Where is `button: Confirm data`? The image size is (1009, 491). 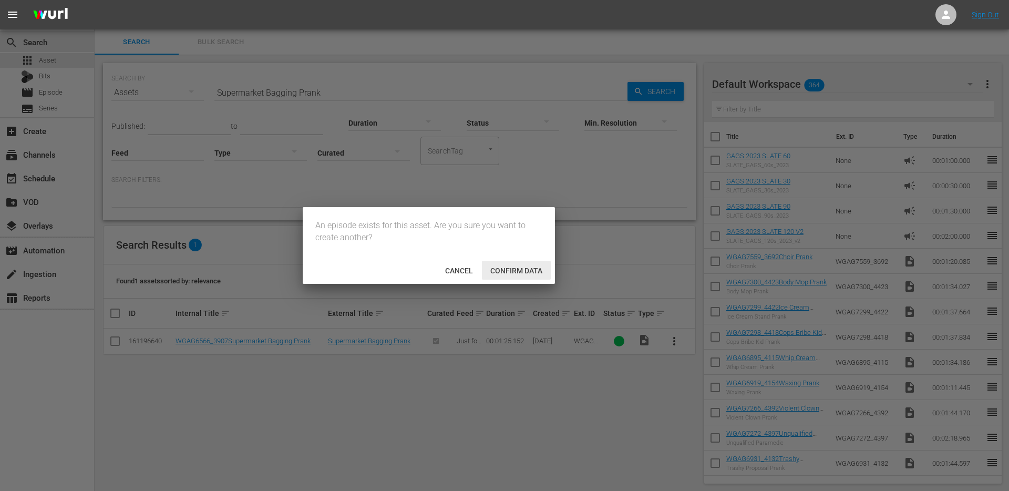
button: Confirm data is located at coordinates (516, 270).